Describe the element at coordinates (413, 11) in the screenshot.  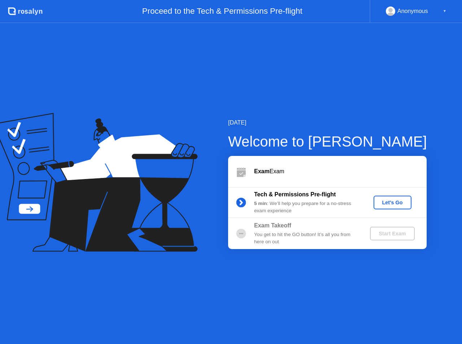
I see `div: Anonymous` at that location.